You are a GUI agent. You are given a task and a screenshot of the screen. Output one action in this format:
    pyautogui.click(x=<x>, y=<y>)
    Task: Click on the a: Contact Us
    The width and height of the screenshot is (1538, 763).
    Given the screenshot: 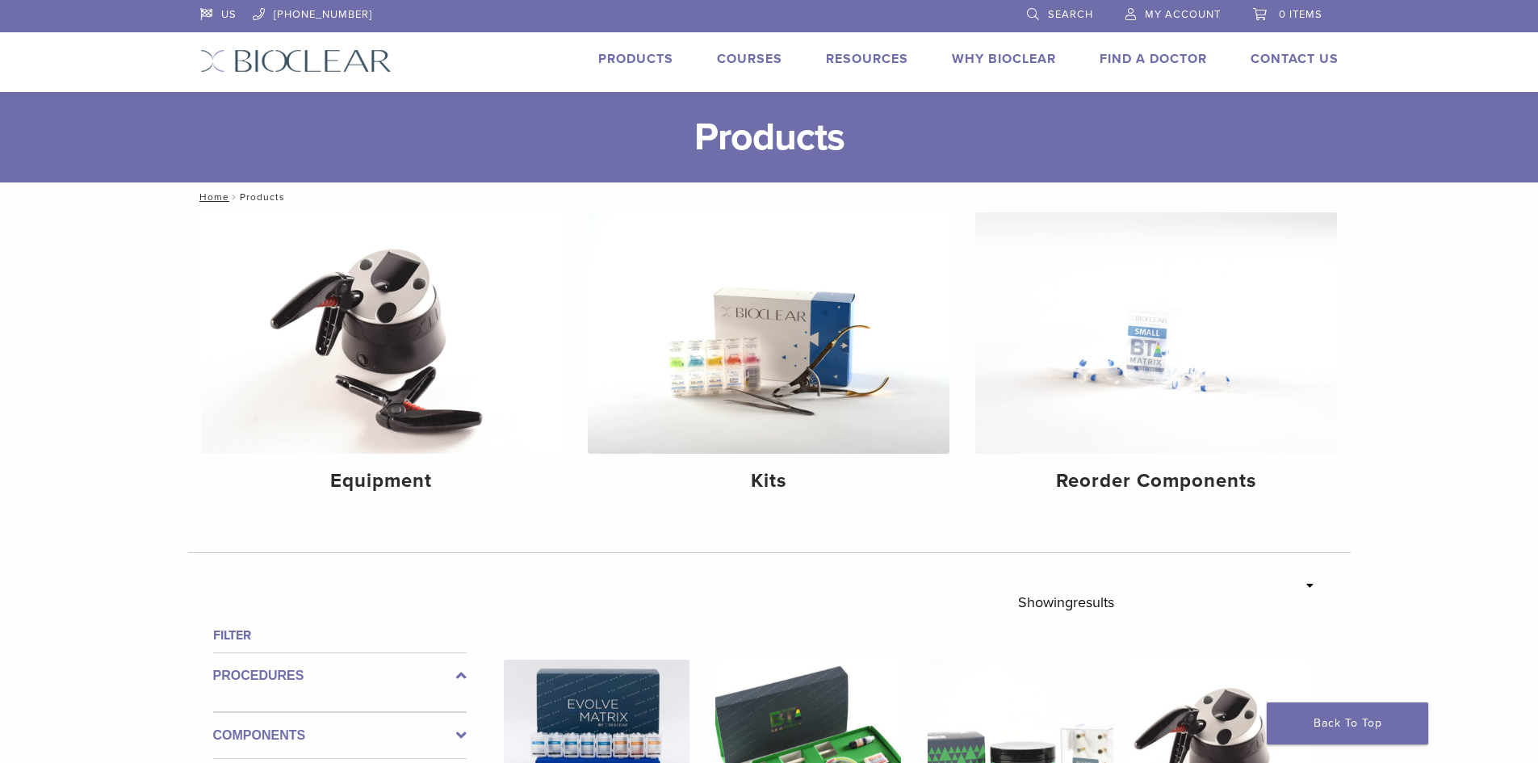 What is the action you would take?
    pyautogui.click(x=1294, y=59)
    